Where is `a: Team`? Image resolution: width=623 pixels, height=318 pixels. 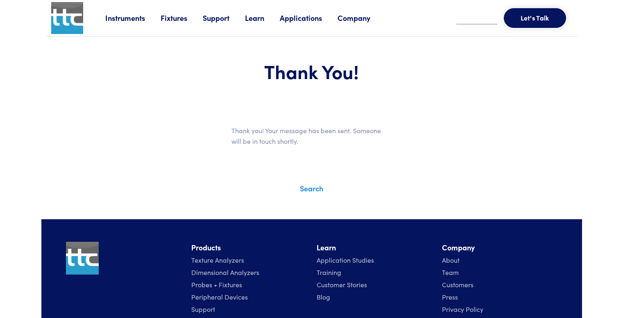 a: Team is located at coordinates (450, 272).